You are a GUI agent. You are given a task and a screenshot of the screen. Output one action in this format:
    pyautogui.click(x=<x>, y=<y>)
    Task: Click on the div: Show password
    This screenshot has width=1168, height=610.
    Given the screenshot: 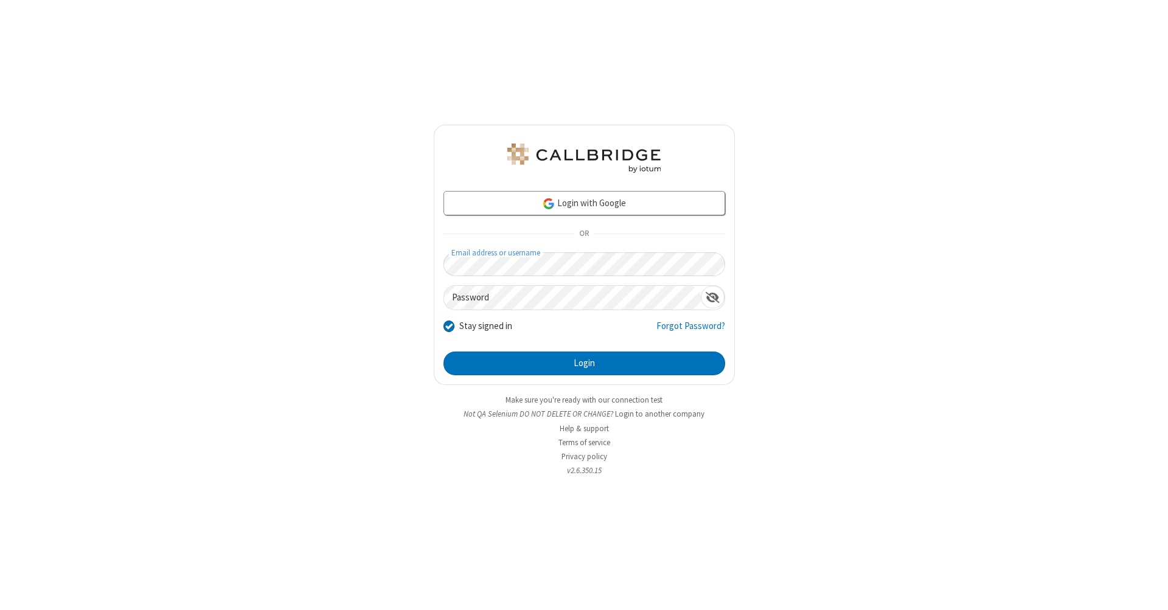 What is the action you would take?
    pyautogui.click(x=712, y=297)
    